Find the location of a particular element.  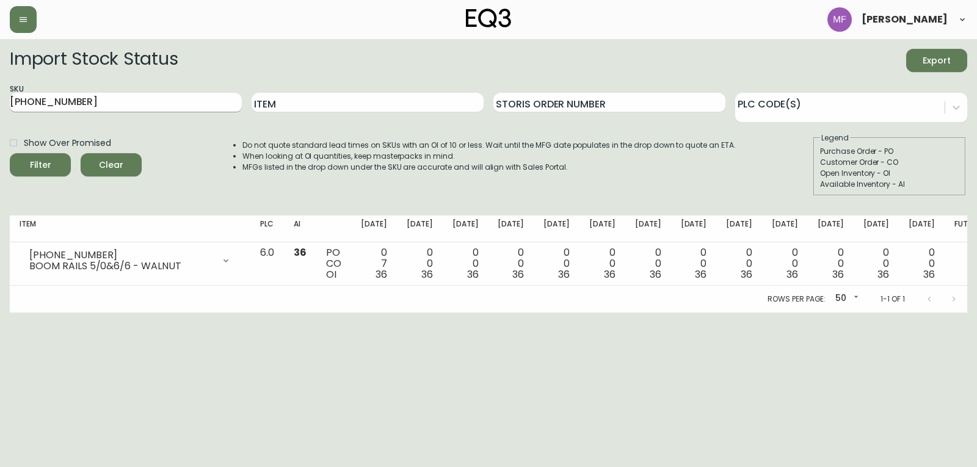

button: Clear is located at coordinates (111, 165).